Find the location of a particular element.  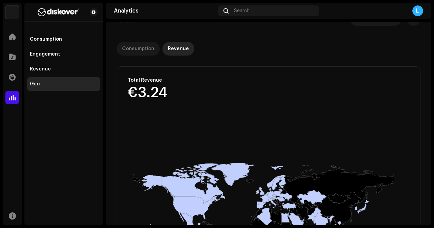

re-m-nav-item: Consumption is located at coordinates (64, 39).